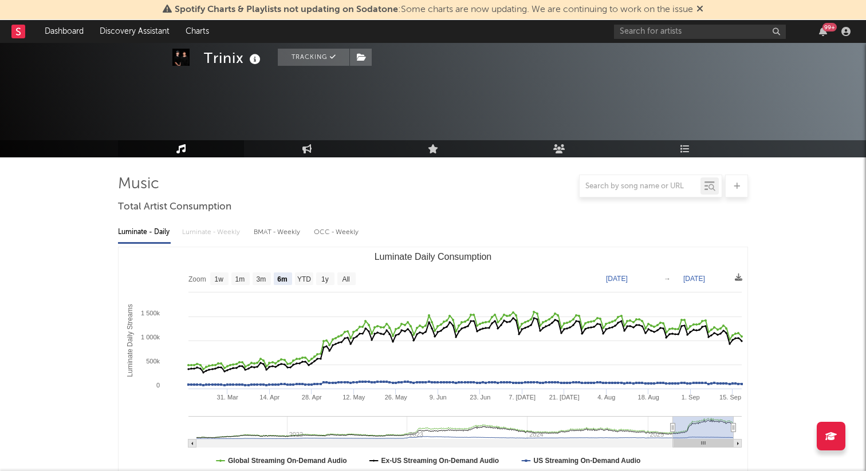  I want to click on text: Ex-US Streaming On-Demand Audio, so click(441, 461).